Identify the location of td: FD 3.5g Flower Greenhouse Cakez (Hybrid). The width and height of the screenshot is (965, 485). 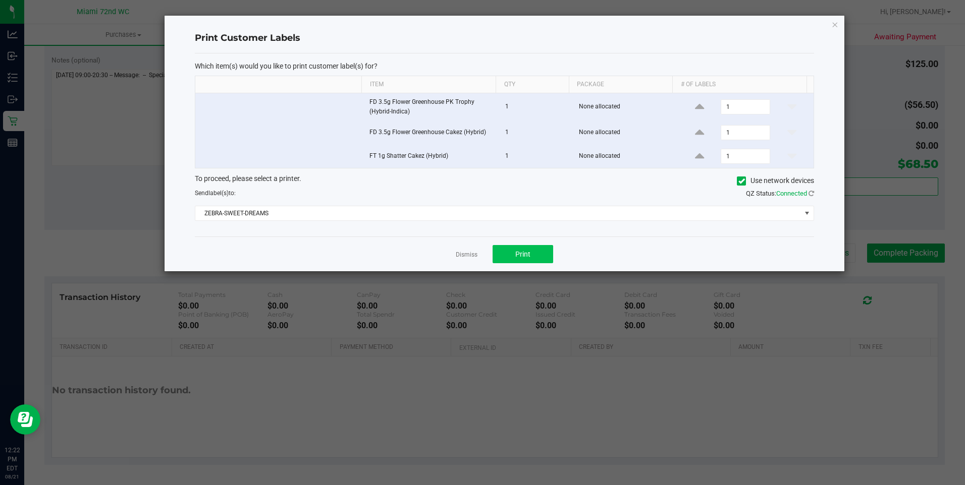
(431, 133).